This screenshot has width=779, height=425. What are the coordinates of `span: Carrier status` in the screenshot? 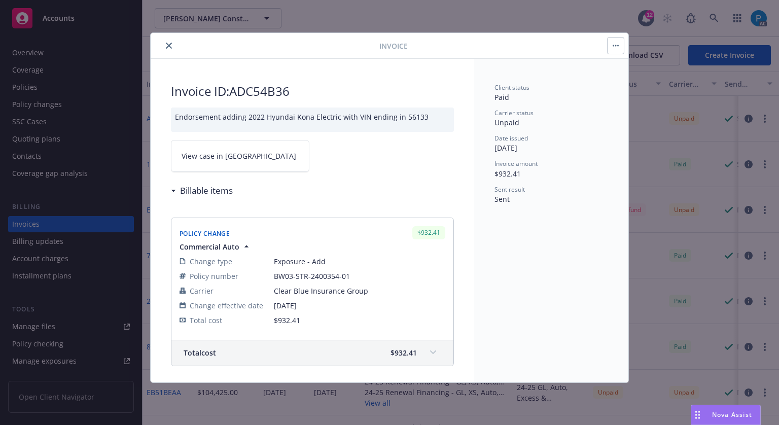 It's located at (514, 113).